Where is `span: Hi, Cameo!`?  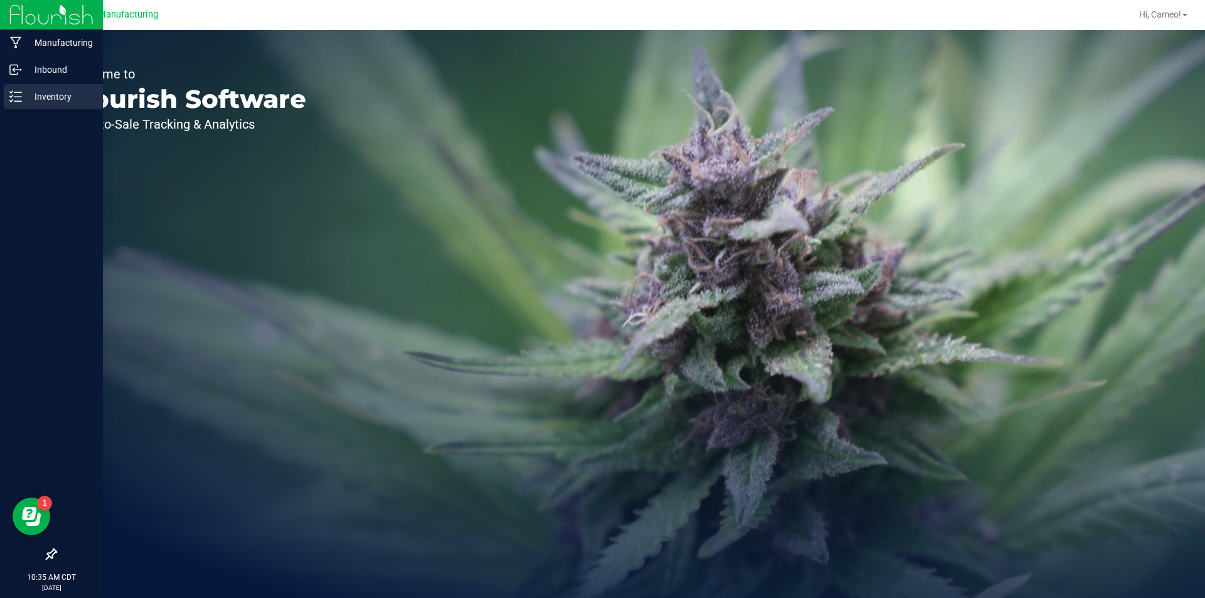
span: Hi, Cameo! is located at coordinates (1160, 14).